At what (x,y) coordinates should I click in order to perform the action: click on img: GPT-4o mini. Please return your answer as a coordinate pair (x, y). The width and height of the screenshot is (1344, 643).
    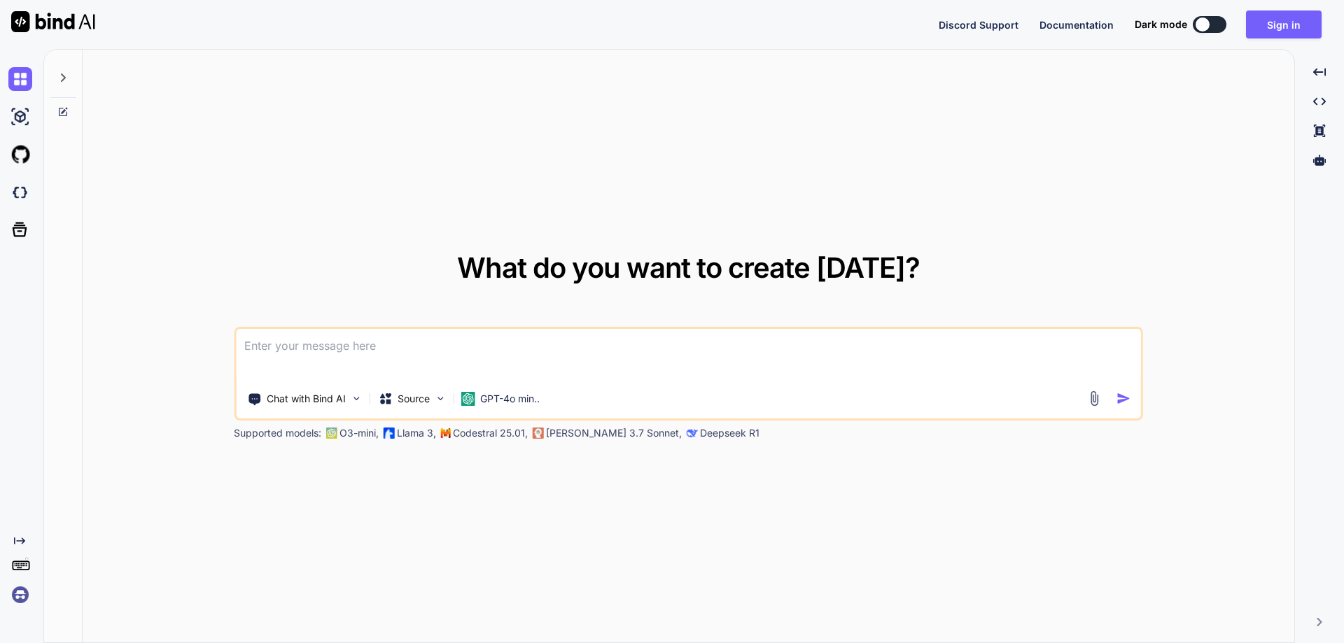
    Looking at the image, I should click on (468, 399).